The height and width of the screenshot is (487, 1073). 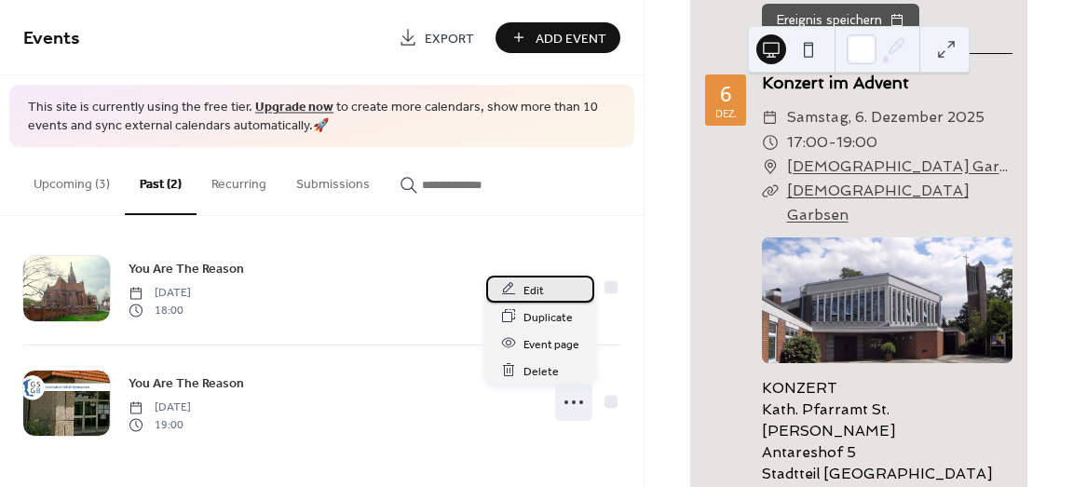 I want to click on span: Delete, so click(x=541, y=371).